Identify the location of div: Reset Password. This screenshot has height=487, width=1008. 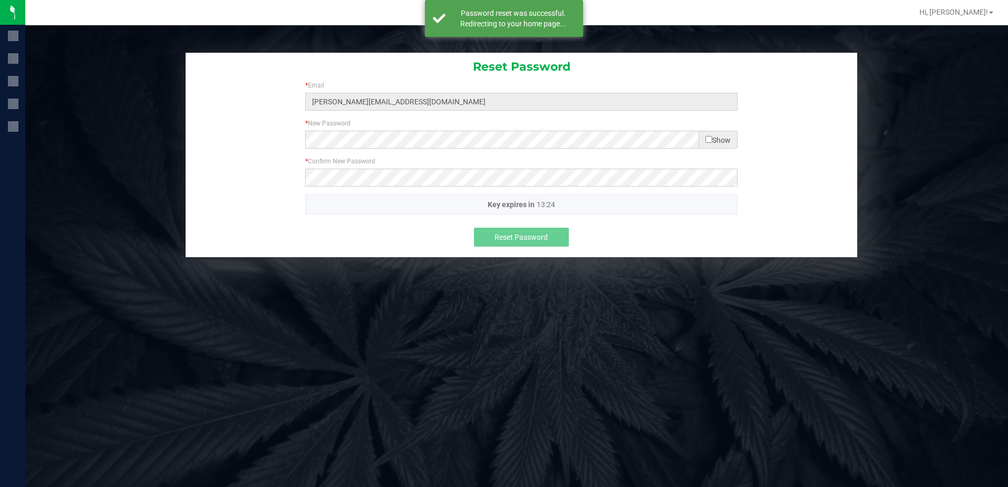
(521, 66).